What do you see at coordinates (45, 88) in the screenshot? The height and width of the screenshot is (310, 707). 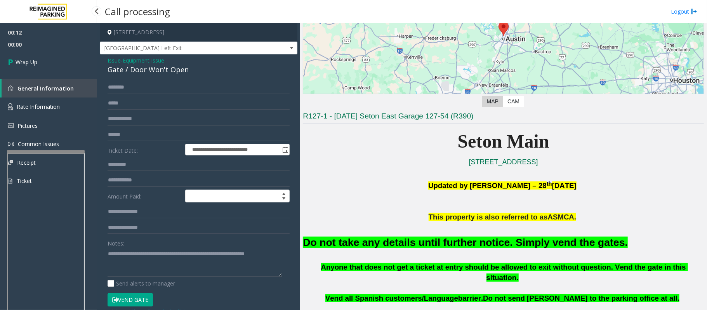 I see `span: General Information` at bounding box center [45, 88].